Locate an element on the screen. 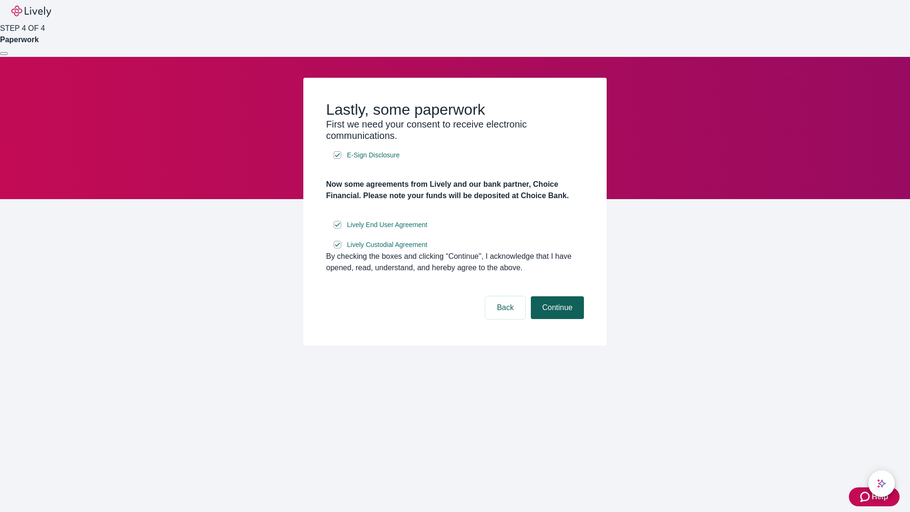 The width and height of the screenshot is (910, 512). span: Lively Custodial Agreement is located at coordinates (387, 244).